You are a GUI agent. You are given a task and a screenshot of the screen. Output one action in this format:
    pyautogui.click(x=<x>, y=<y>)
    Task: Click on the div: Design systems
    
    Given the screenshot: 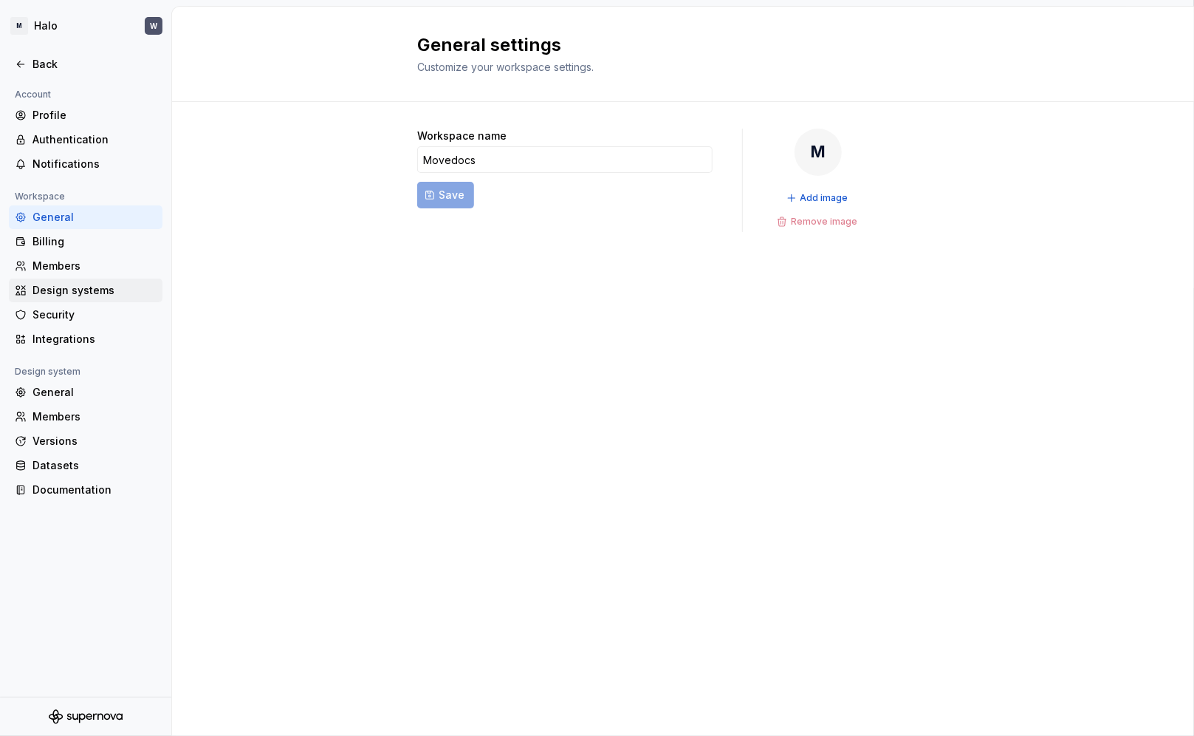 What is the action you would take?
    pyautogui.click(x=95, y=290)
    